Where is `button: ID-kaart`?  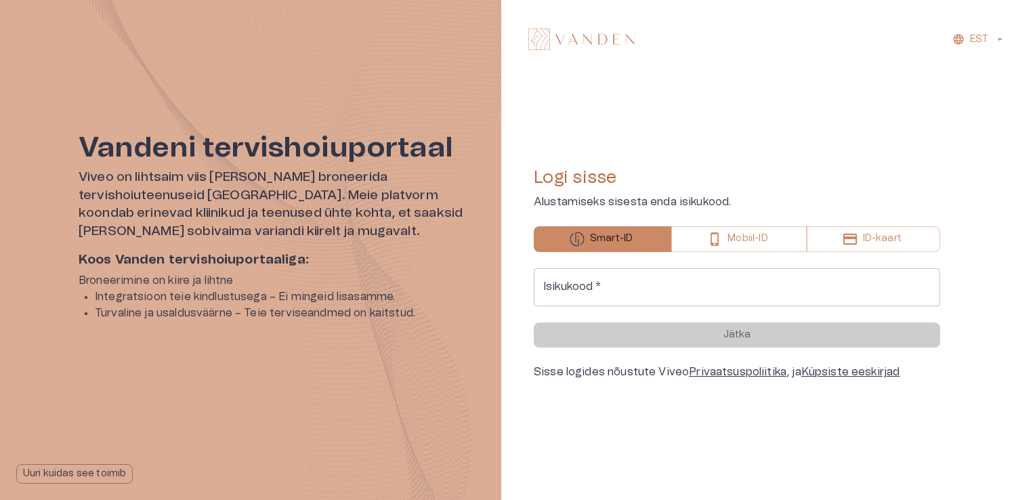
button: ID-kaart is located at coordinates (873, 239).